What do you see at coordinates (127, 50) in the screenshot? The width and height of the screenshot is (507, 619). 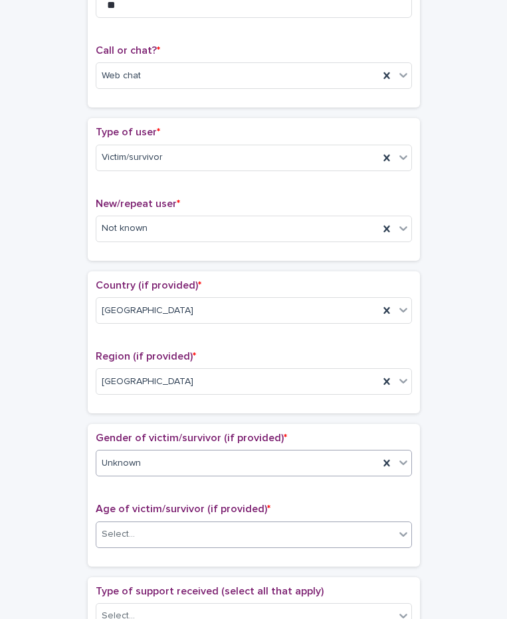 I see `span: Call or chat?` at bounding box center [127, 50].